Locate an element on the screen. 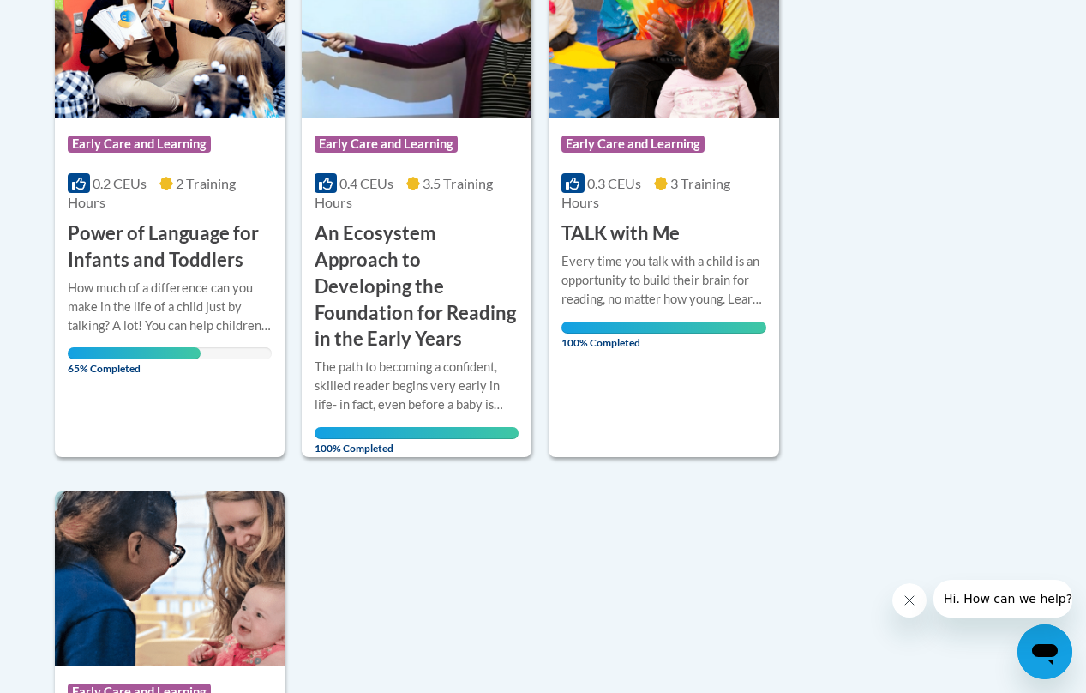 This screenshot has height=693, width=1086. h3: An Ecosystem Approach to Developing the Foundation for Reading in the Early Years is located at coordinates (417, 286).